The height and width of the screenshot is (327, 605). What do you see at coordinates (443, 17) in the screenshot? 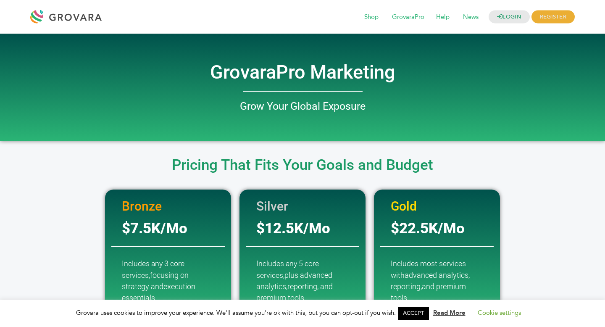
I see `a: Help` at bounding box center [443, 17].